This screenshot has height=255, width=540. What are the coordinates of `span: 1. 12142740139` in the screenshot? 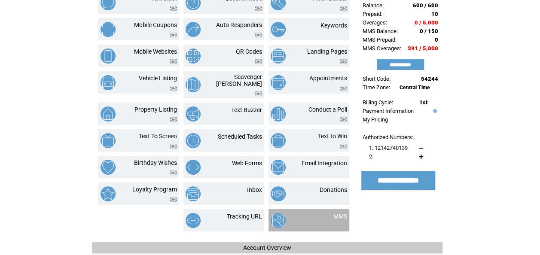 It's located at (388, 148).